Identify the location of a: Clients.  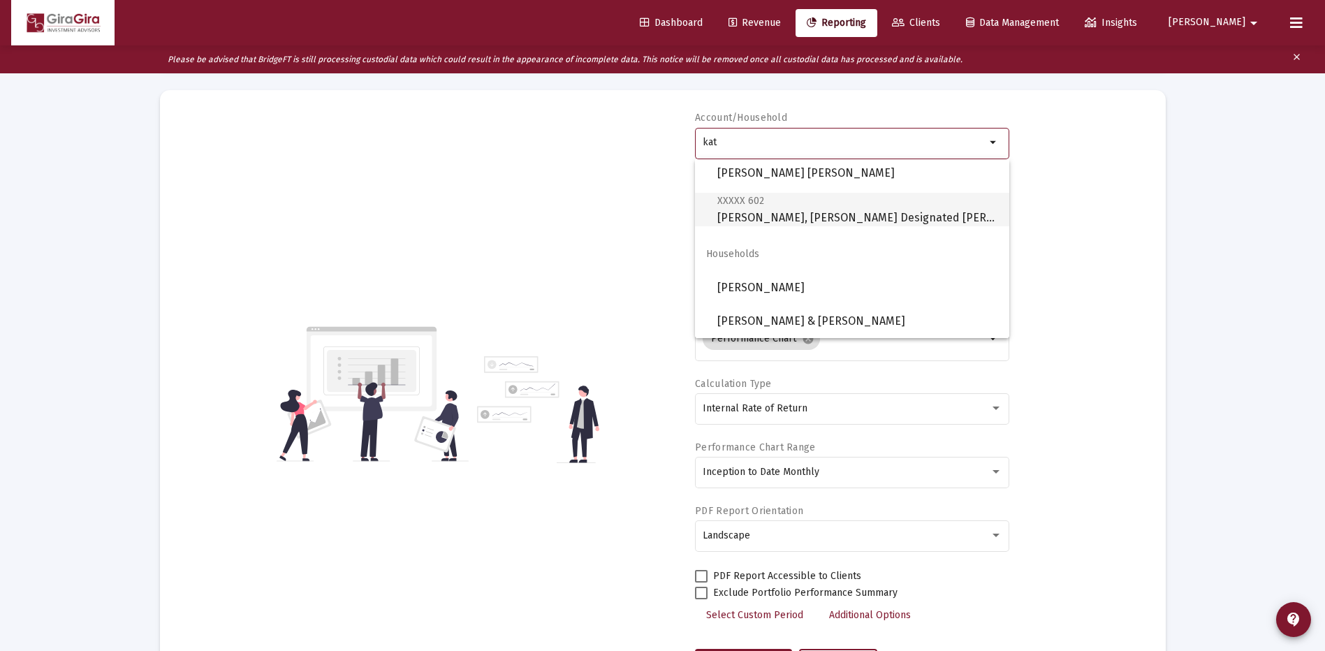
(916, 23).